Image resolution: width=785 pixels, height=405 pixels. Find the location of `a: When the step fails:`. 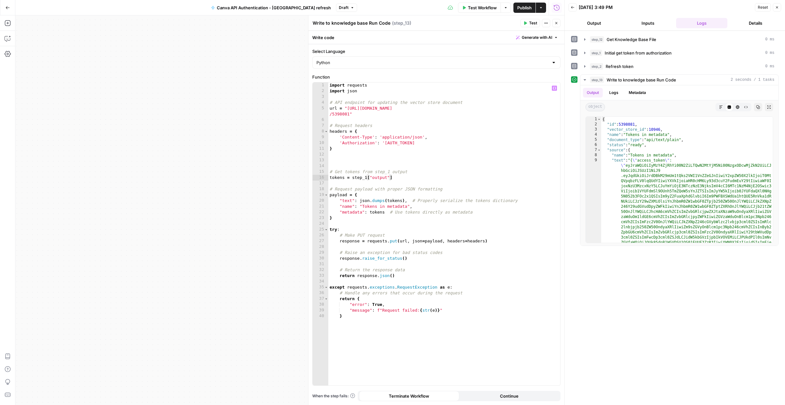

a: When the step fails: is located at coordinates (334, 396).